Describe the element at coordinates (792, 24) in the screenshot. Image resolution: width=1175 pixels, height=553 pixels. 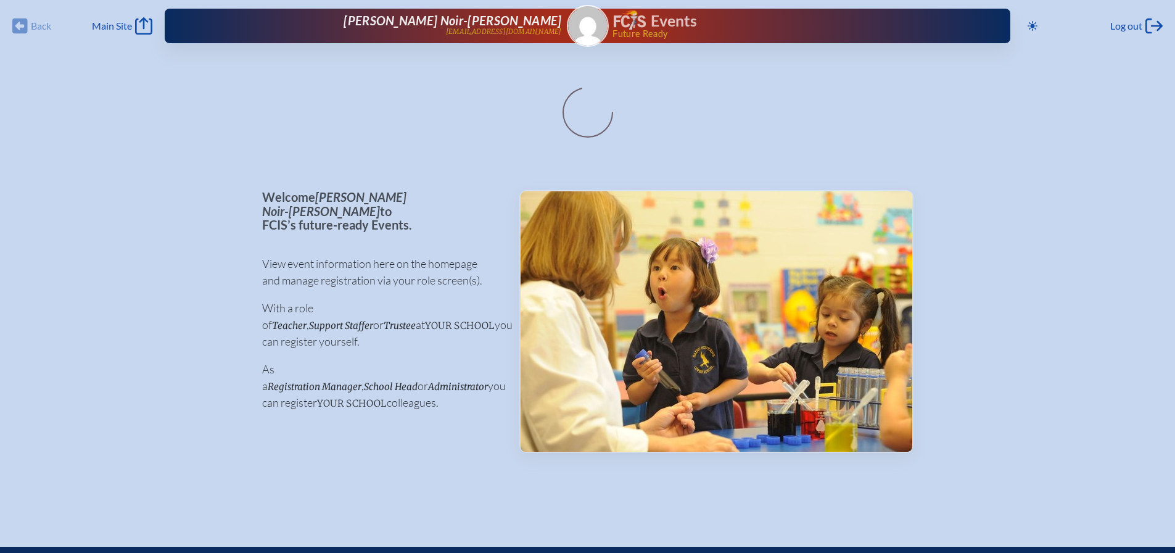
I see `div: FCIS Events — Future ready` at that location.